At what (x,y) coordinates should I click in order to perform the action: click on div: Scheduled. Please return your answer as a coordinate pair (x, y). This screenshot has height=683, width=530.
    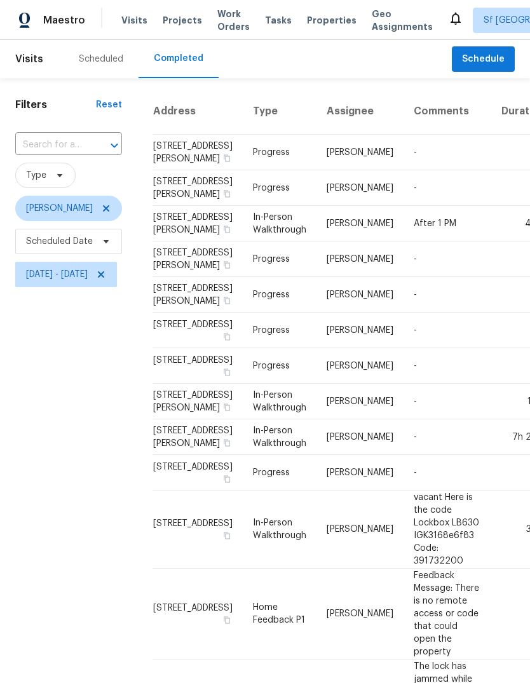
    Looking at the image, I should click on (101, 59).